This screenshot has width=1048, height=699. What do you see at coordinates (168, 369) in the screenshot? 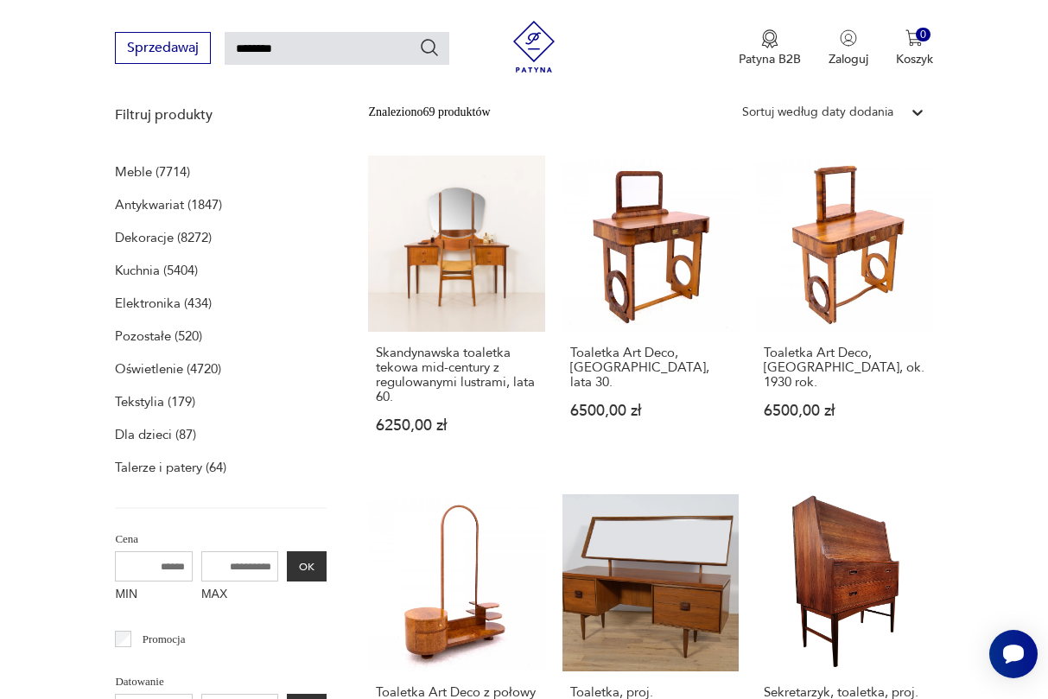
I see `a: Oświetlenie (4720)` at bounding box center [168, 369].